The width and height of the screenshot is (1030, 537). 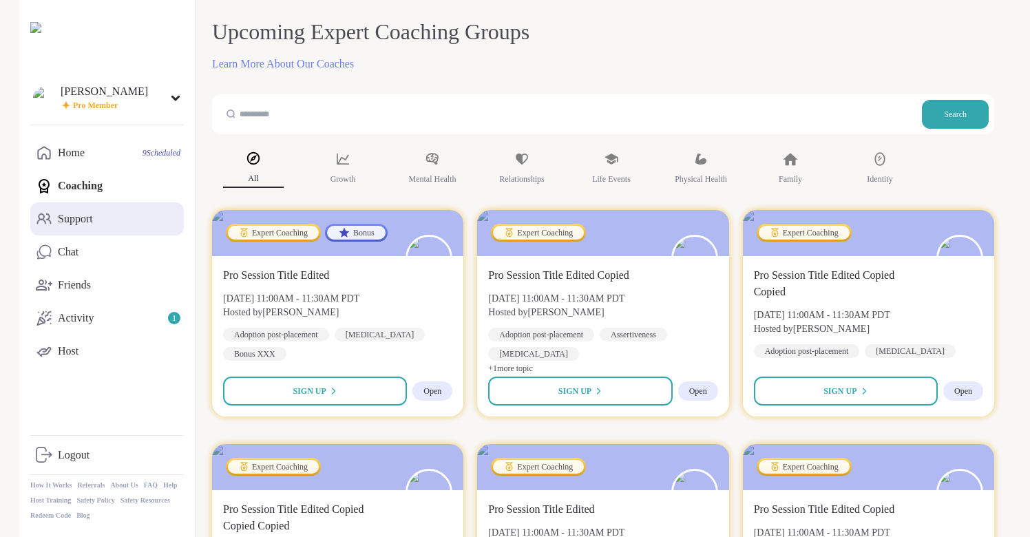 What do you see at coordinates (371, 32) in the screenshot?
I see `h2: Upcoming Expert Coaching Groups` at bounding box center [371, 32].